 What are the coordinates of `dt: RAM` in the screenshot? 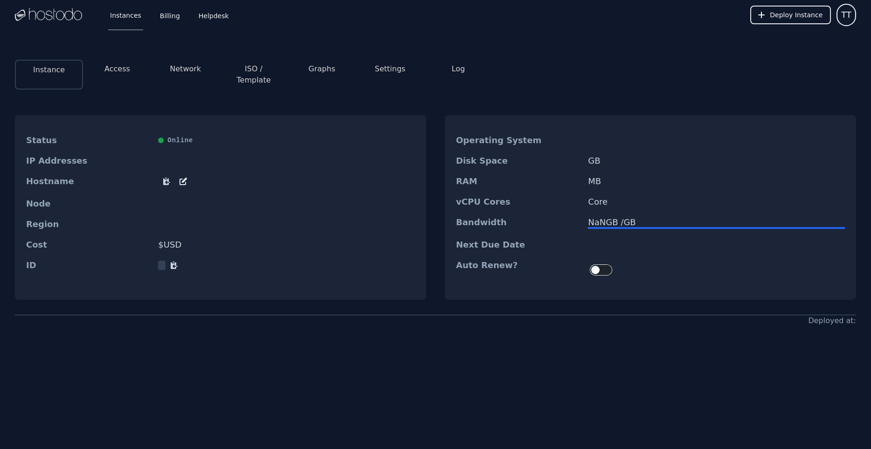 It's located at (518, 181).